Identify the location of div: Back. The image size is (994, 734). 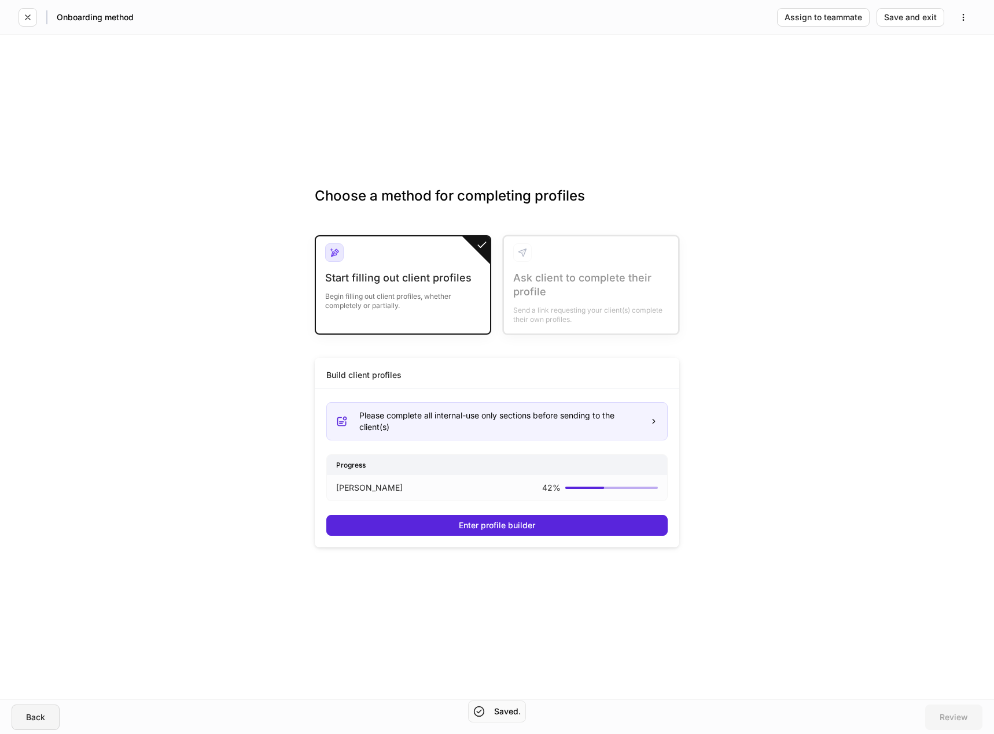
(35, 718).